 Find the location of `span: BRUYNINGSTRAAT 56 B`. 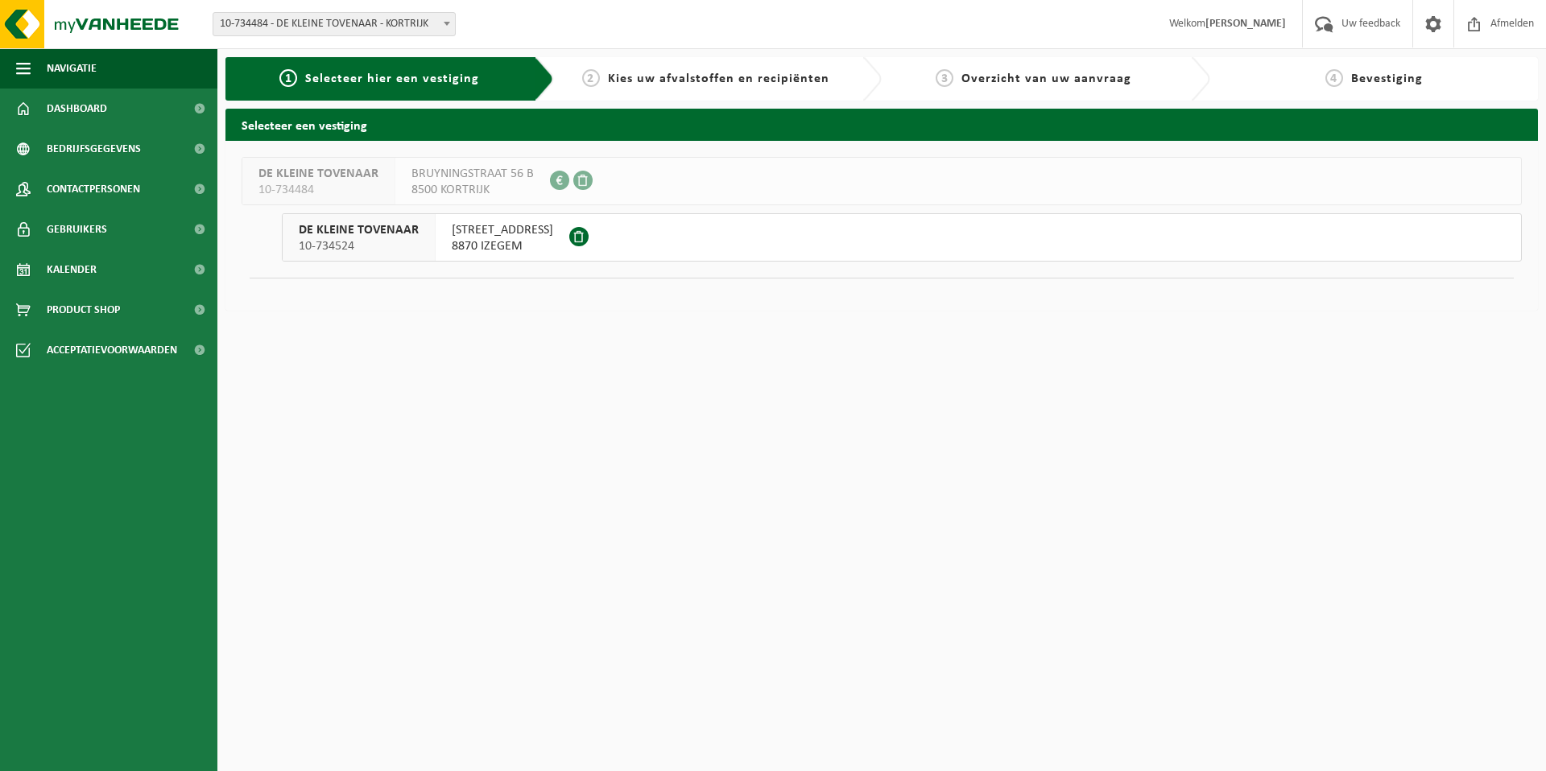

span: BRUYNINGSTRAAT 56 B is located at coordinates (473, 174).